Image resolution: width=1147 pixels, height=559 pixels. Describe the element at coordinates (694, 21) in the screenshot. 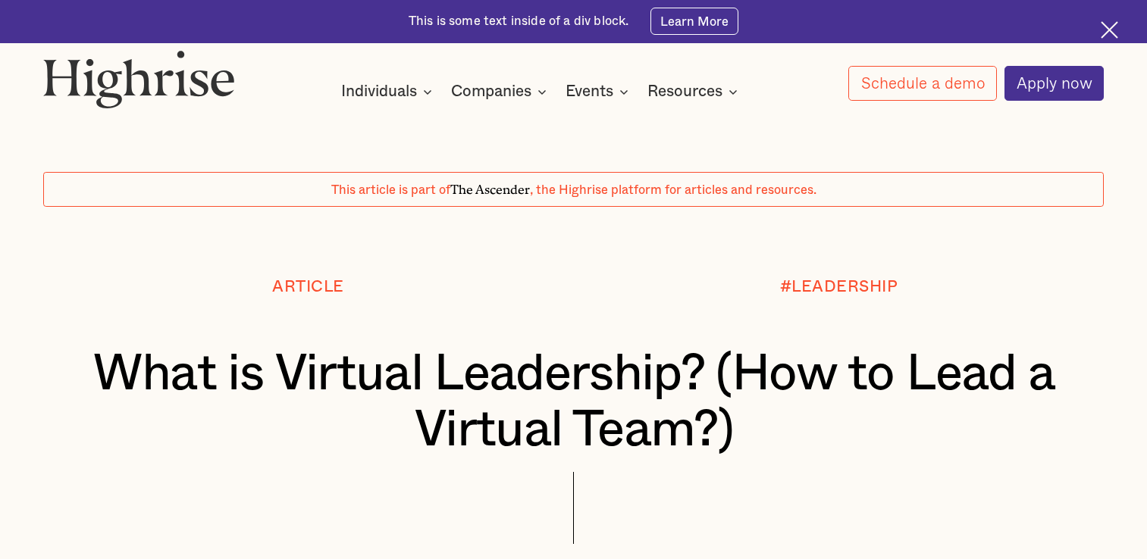

I see `a: Learn More` at that location.